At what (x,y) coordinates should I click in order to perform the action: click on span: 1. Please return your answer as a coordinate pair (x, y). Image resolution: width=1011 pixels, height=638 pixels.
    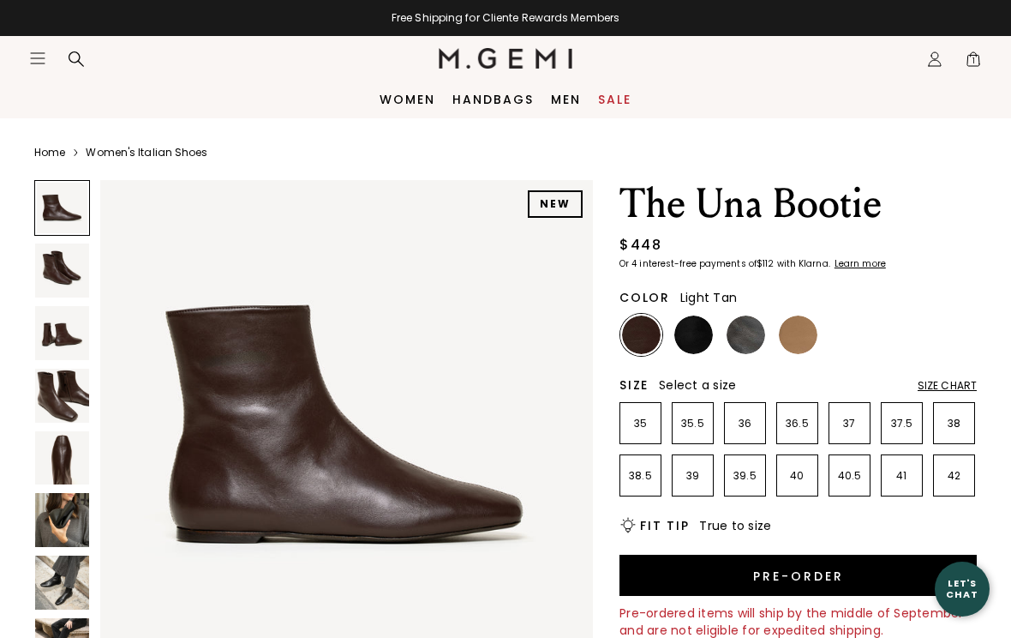
    Looking at the image, I should click on (974, 63).